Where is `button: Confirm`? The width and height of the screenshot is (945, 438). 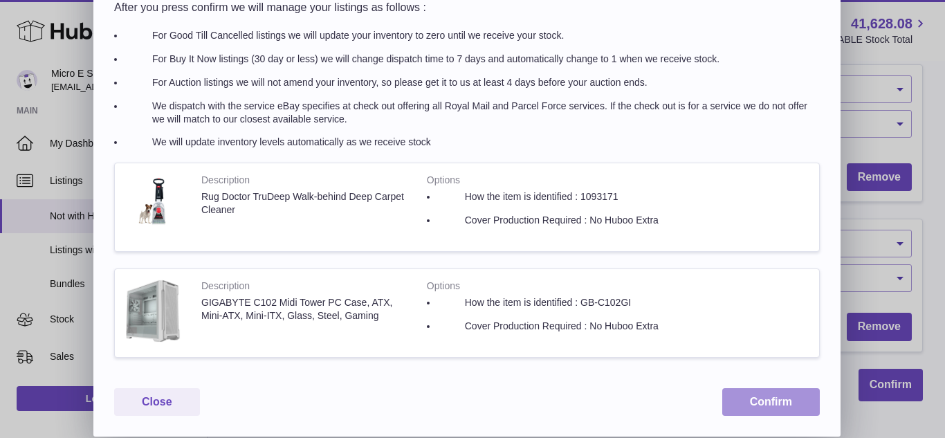
button: Confirm is located at coordinates (771, 402).